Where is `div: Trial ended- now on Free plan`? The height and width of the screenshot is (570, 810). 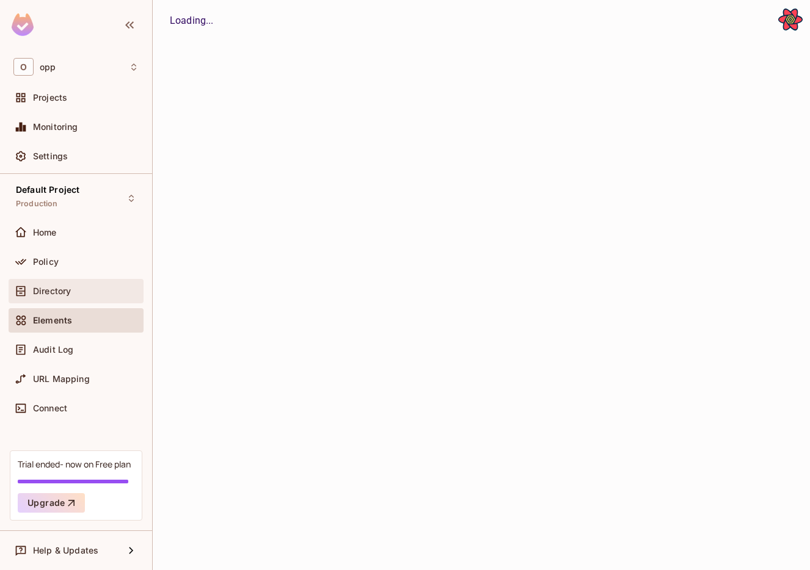
div: Trial ended- now on Free plan is located at coordinates (74, 464).